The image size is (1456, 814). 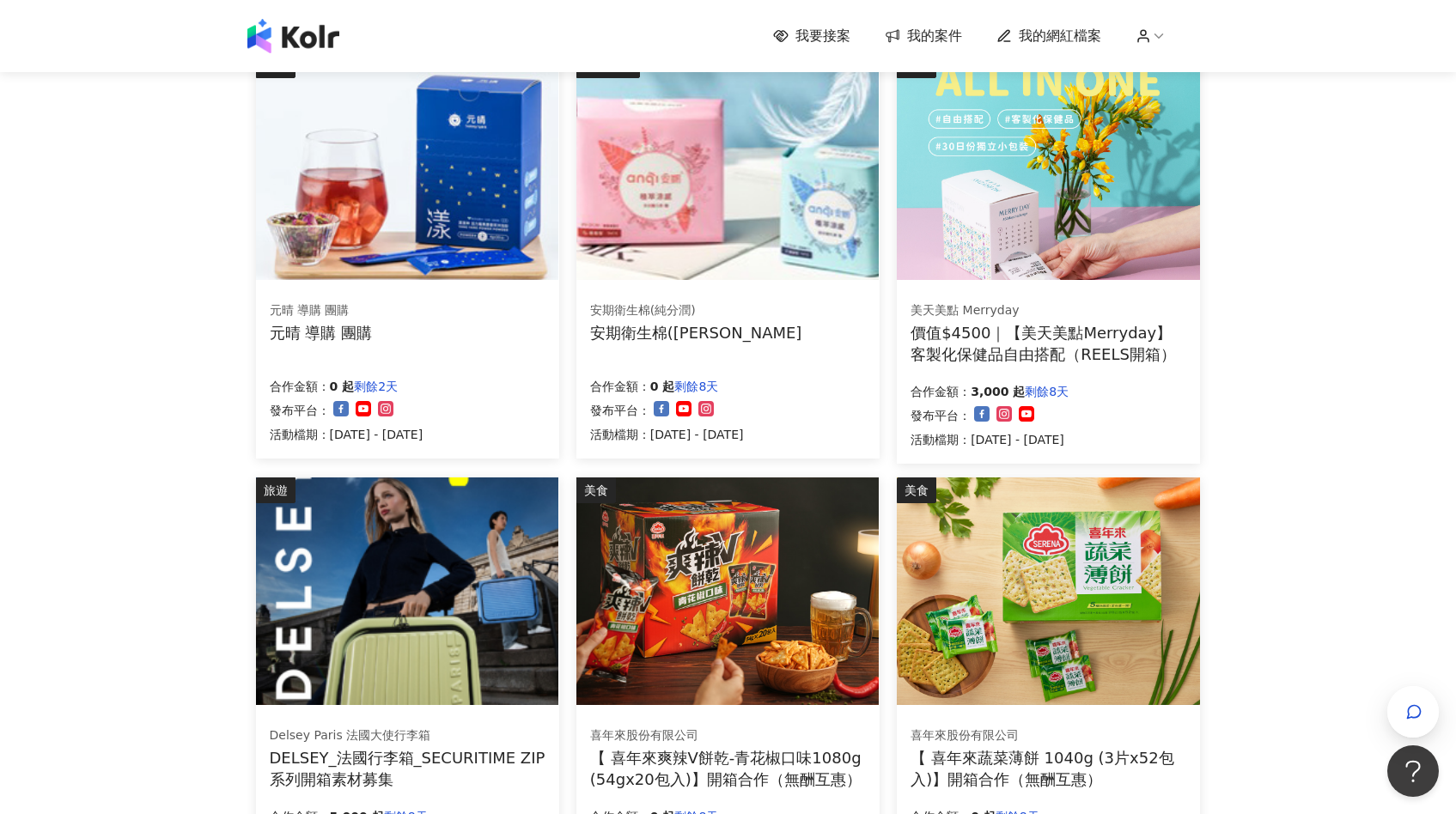 What do you see at coordinates (407, 166) in the screenshot?
I see `img: 漾漾神｜活力莓果康普茶沖泡粉` at bounding box center [407, 166].